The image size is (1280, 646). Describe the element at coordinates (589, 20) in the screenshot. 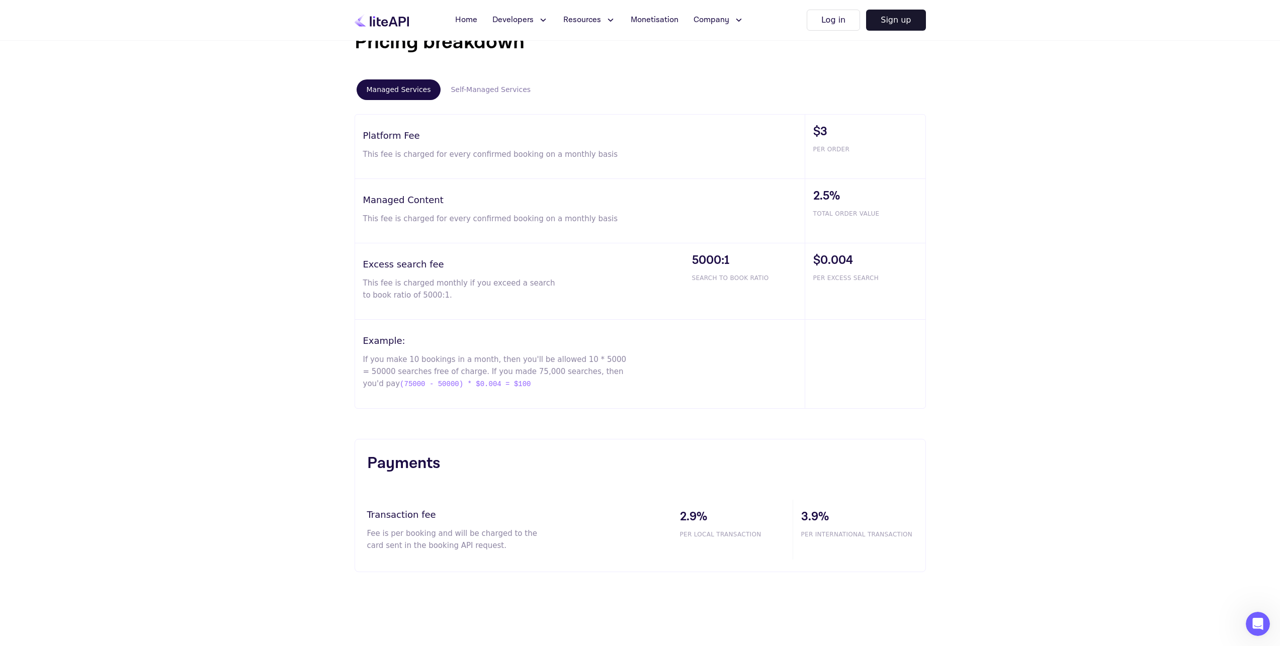

I see `button: Resources` at that location.